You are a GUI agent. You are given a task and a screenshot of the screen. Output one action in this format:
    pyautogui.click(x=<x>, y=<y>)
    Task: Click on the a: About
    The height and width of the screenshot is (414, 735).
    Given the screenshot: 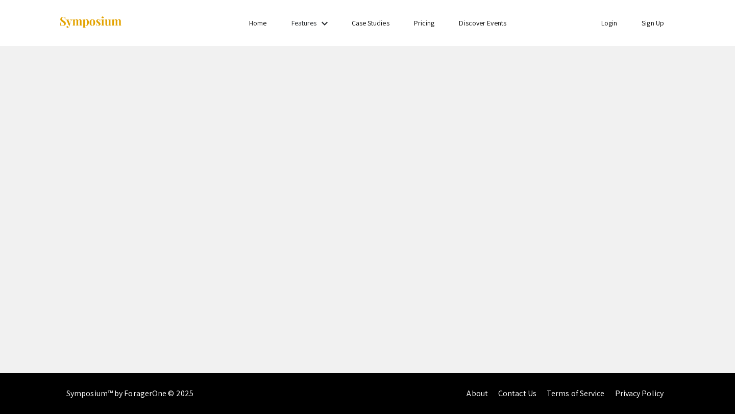 What is the action you would take?
    pyautogui.click(x=477, y=394)
    